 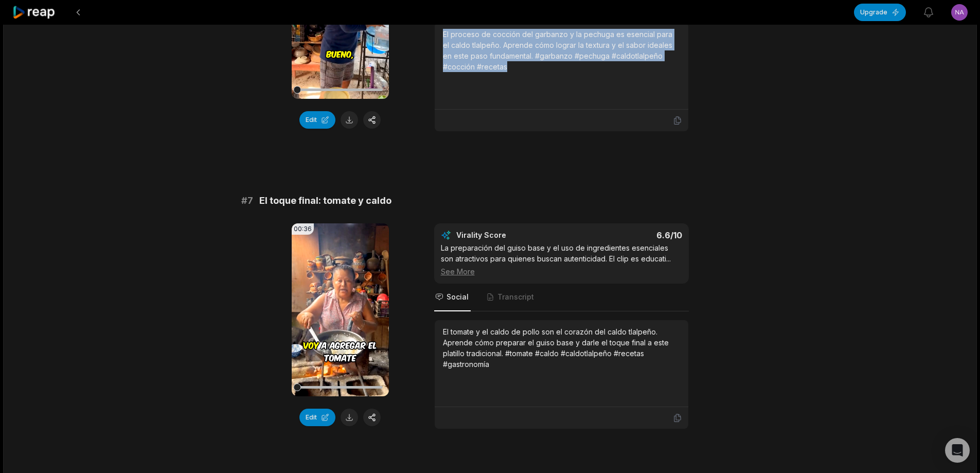 What do you see at coordinates (561, 259) in the screenshot?
I see `div: La preparación del guiso base y el uso de ingredientes esenciales son atractivos para quienes bus...` at bounding box center [561, 259].